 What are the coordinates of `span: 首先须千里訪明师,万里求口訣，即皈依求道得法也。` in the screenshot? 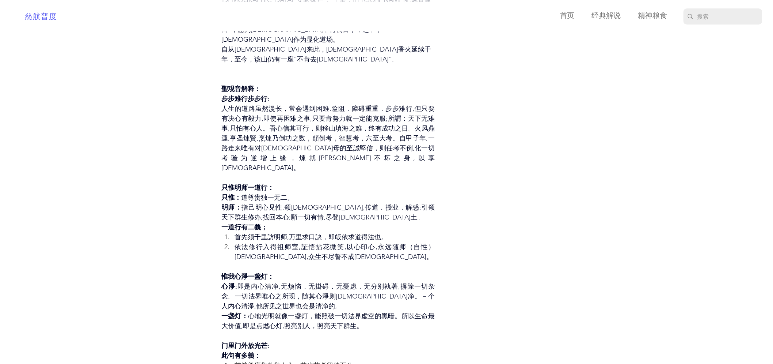 It's located at (311, 237).